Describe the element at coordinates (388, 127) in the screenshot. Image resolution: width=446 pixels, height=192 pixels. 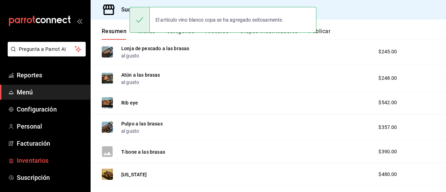
I see `span: $357.00` at that location.